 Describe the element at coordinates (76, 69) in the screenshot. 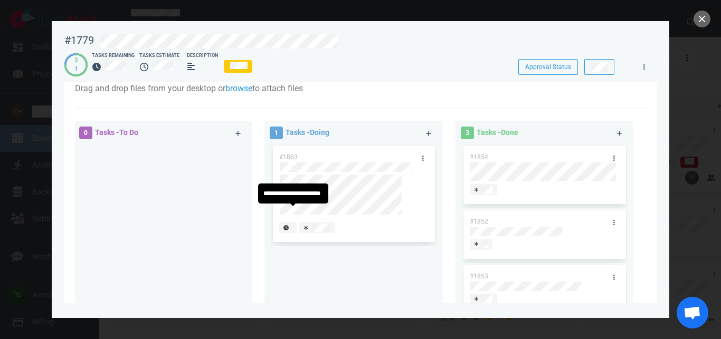

I see `div: 1` at that location.